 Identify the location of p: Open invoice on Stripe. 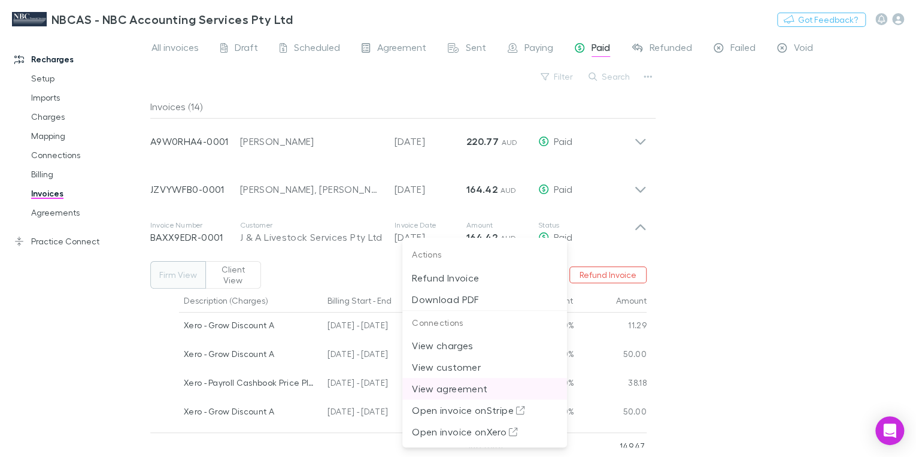
(485, 410).